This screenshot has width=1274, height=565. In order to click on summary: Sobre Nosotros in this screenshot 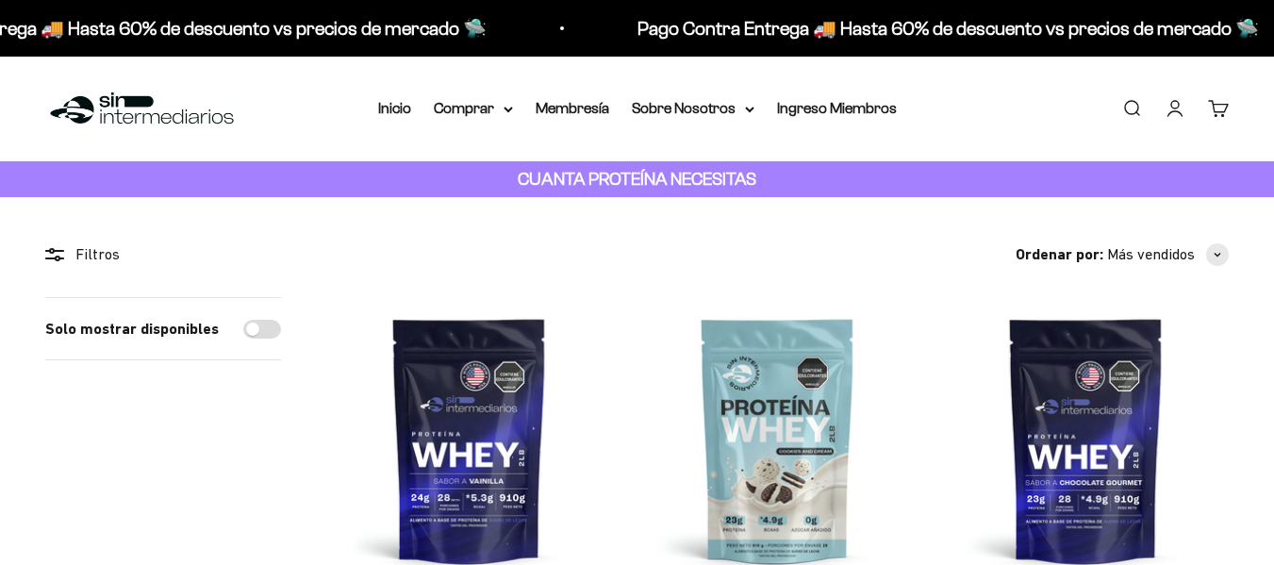, I will do `click(693, 108)`.